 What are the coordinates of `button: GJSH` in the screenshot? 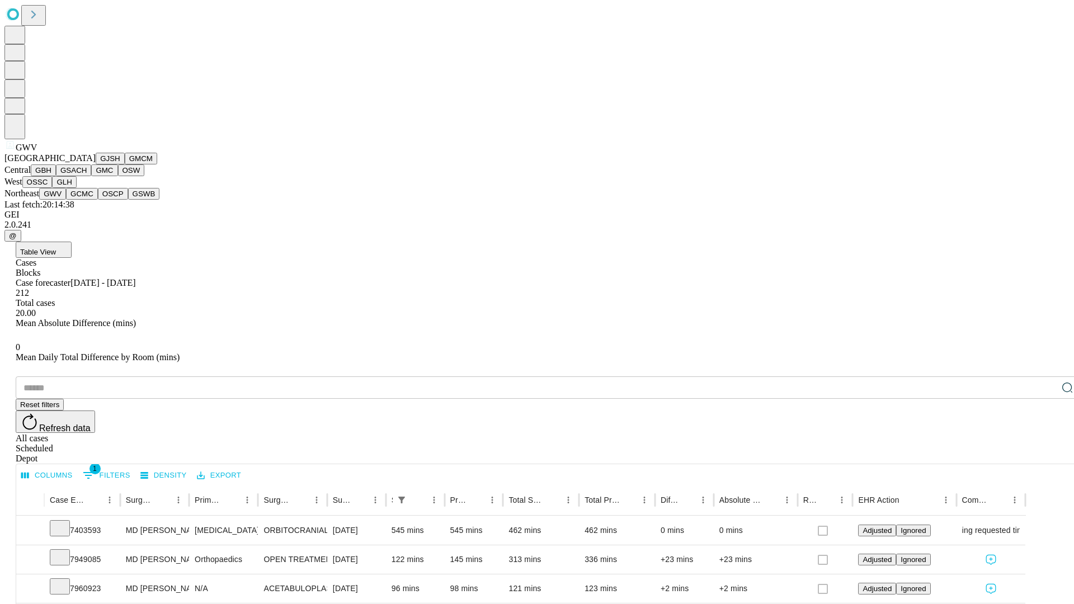 It's located at (110, 158).